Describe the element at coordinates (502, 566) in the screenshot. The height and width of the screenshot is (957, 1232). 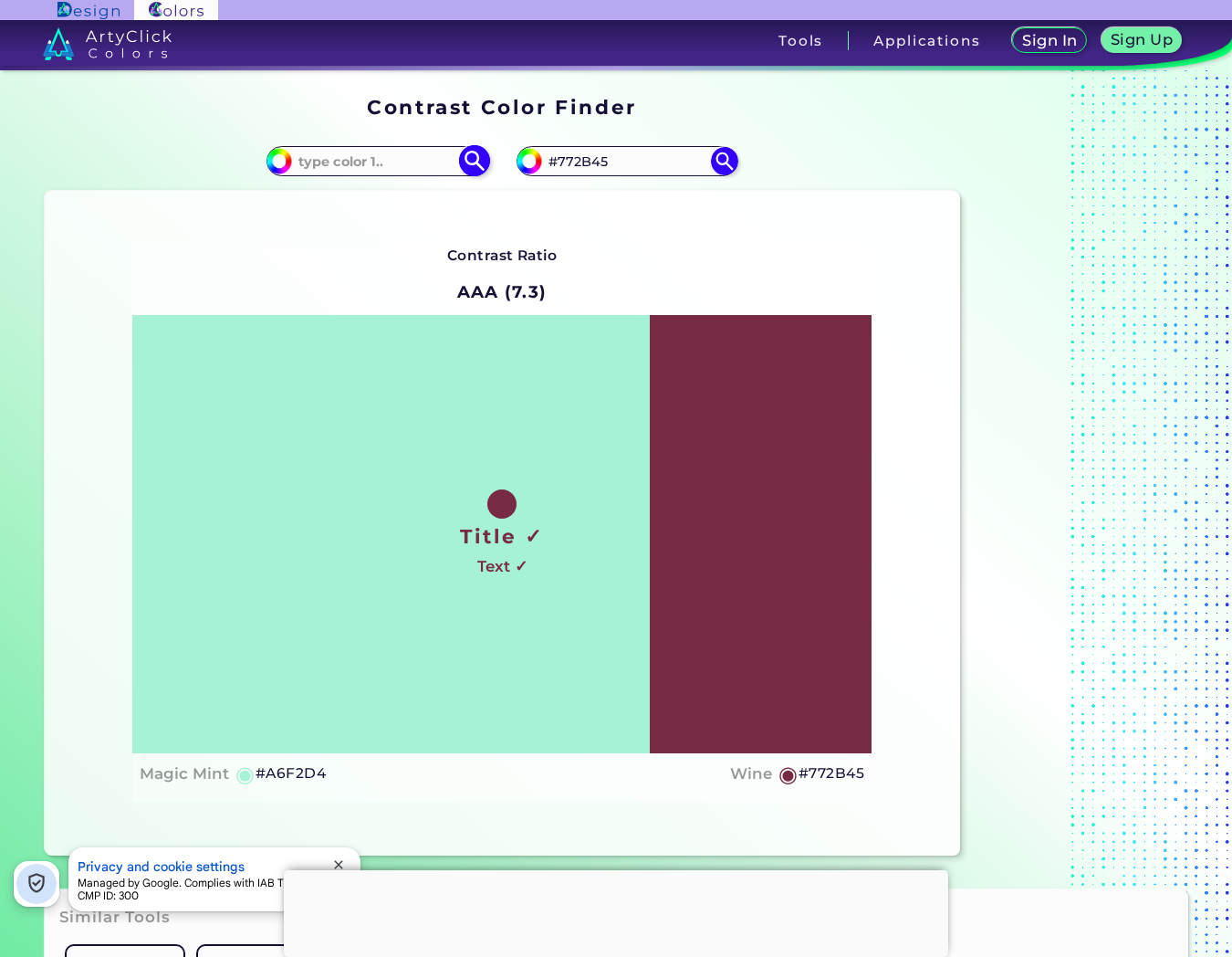
I see `h4: Text ✓` at that location.